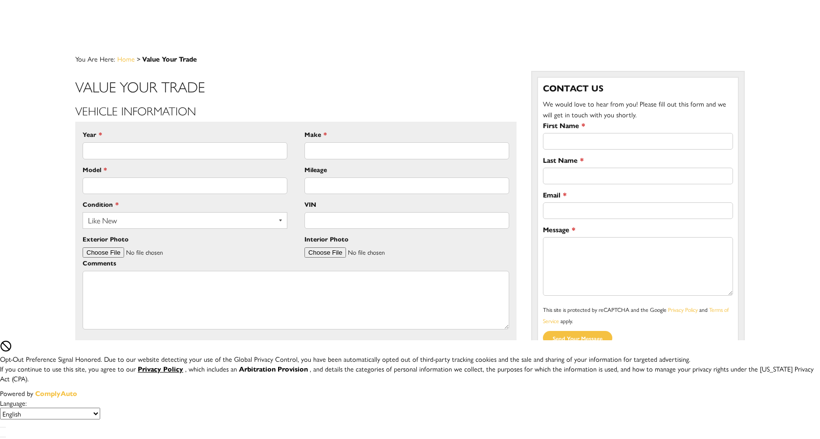  Describe the element at coordinates (92, 134) in the screenshot. I see `label: Year` at that location.